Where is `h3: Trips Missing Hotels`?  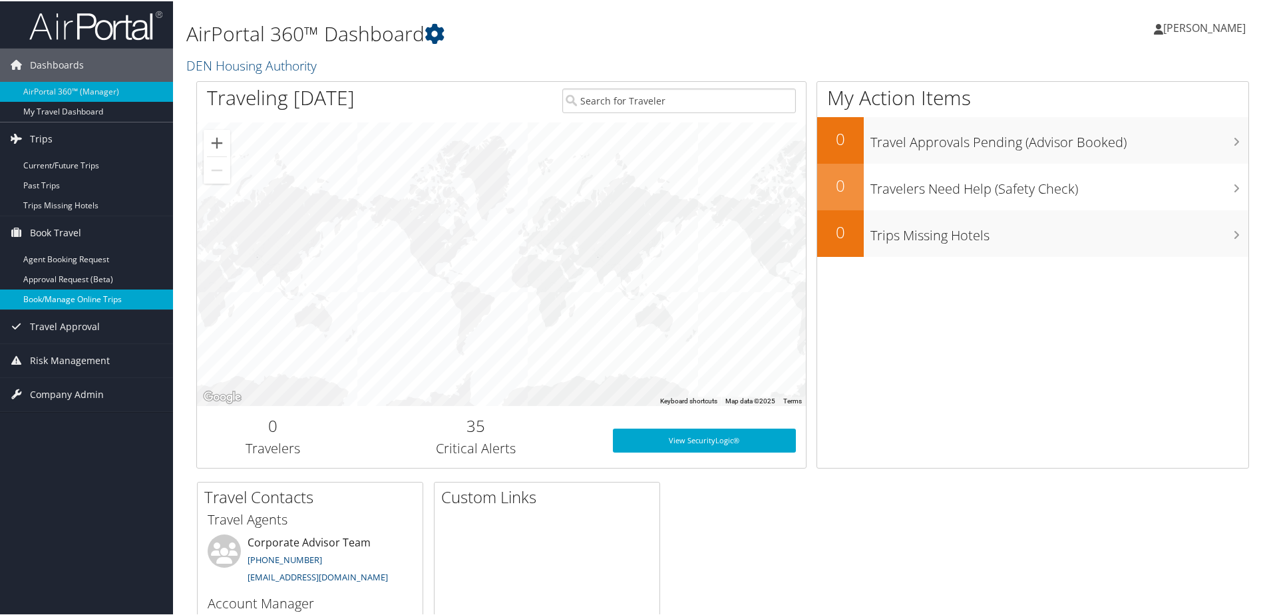 h3: Trips Missing Hotels is located at coordinates (1059, 231).